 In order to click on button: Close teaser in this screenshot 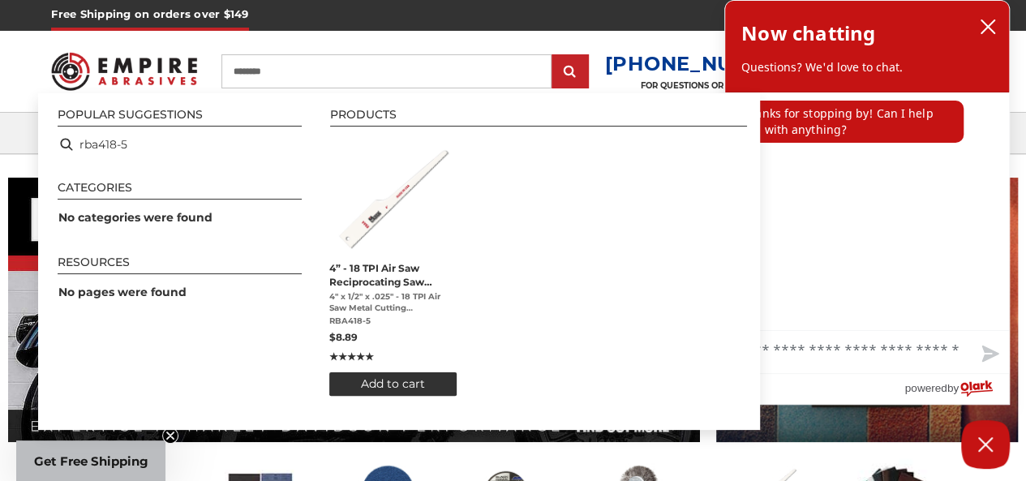, I will do `click(170, 436)`.